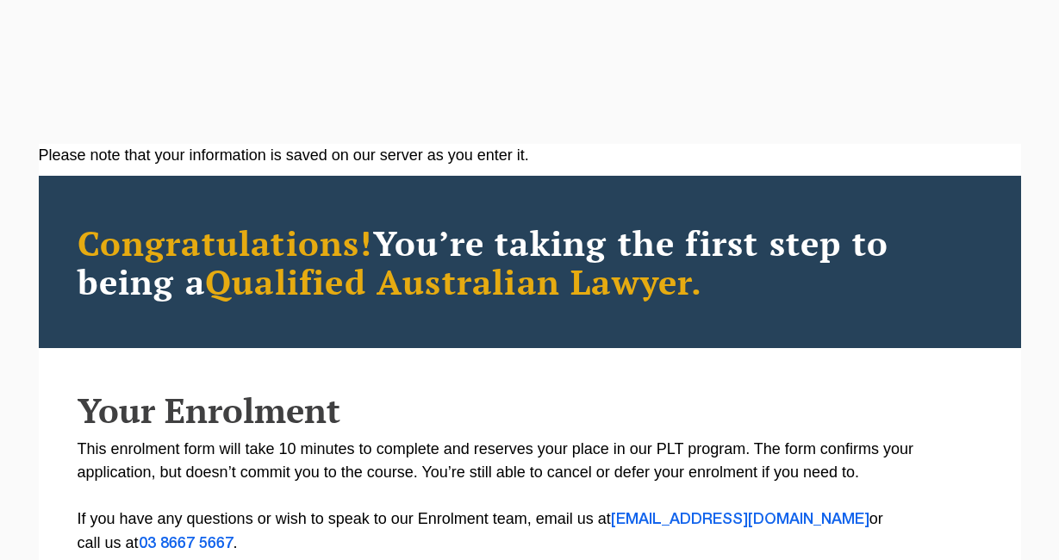  Describe the element at coordinates (530, 262) in the screenshot. I see `h2: You’re taking the first step to being a` at that location.